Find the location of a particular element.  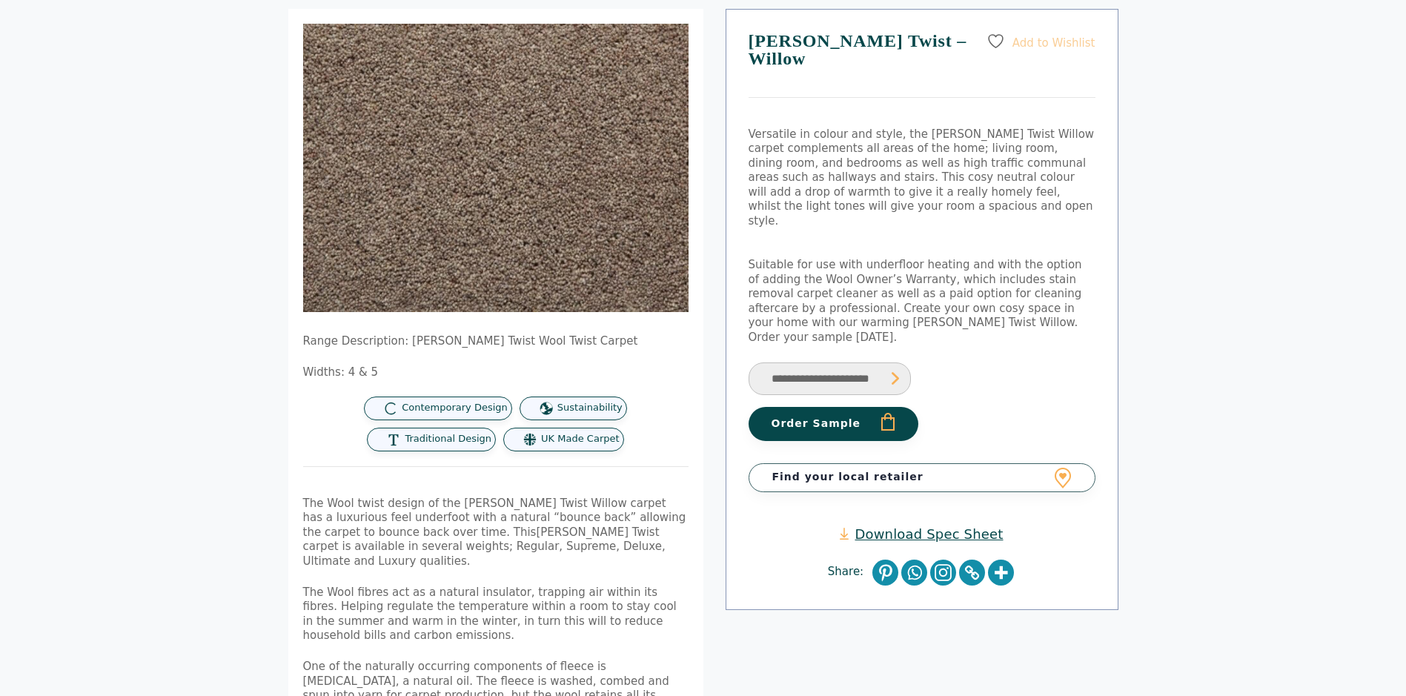

span: UK Made Carpet is located at coordinates (579, 439).